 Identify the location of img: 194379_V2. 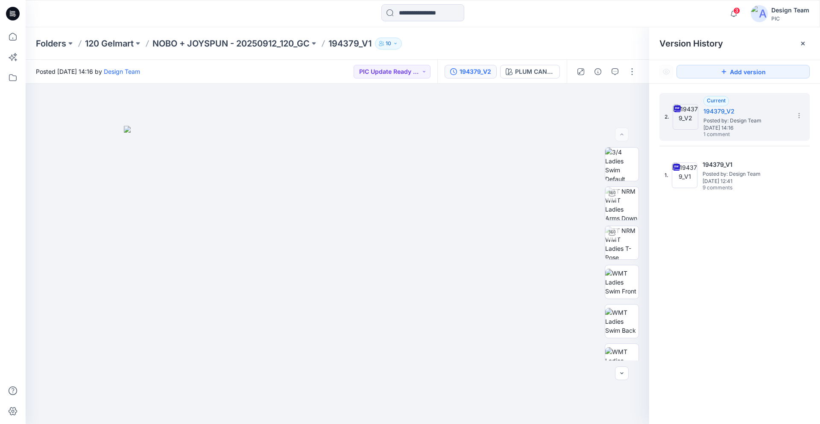
(685, 117).